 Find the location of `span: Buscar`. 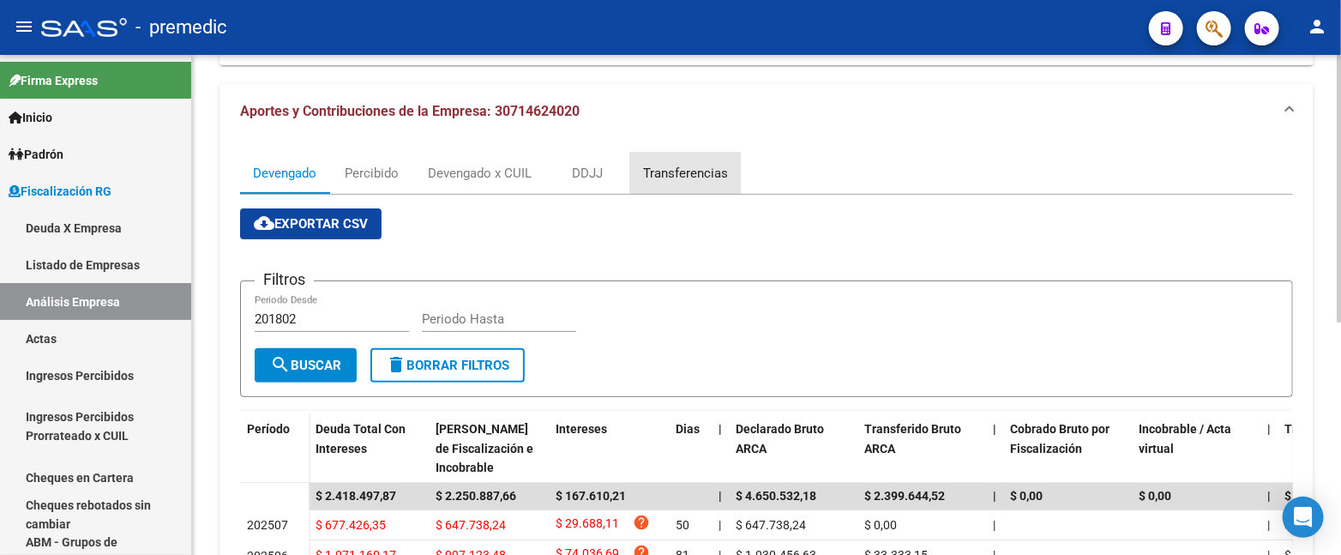

span: Buscar is located at coordinates (305, 365).